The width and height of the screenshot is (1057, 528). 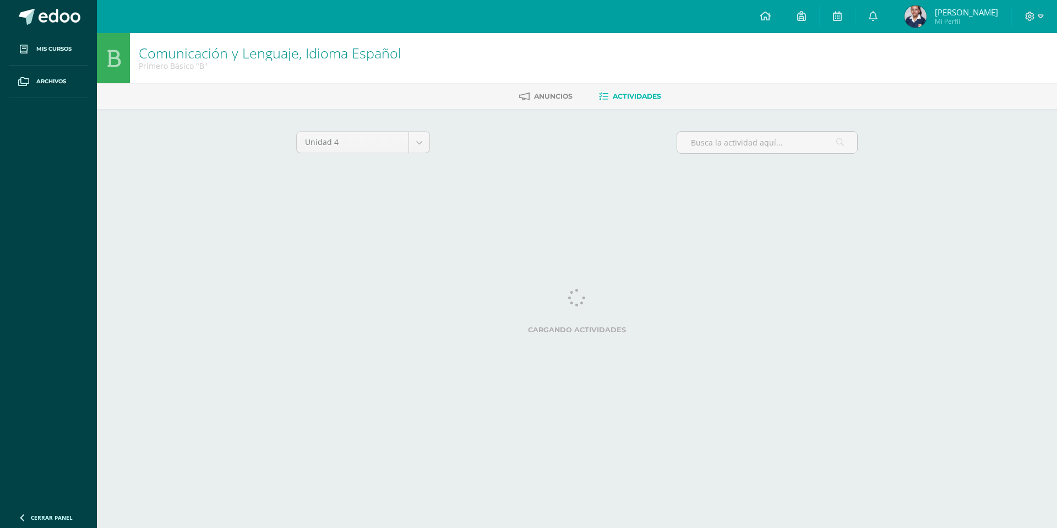 What do you see at coordinates (270, 66) in the screenshot?
I see `div: Primero Básico 'B'` at bounding box center [270, 66].